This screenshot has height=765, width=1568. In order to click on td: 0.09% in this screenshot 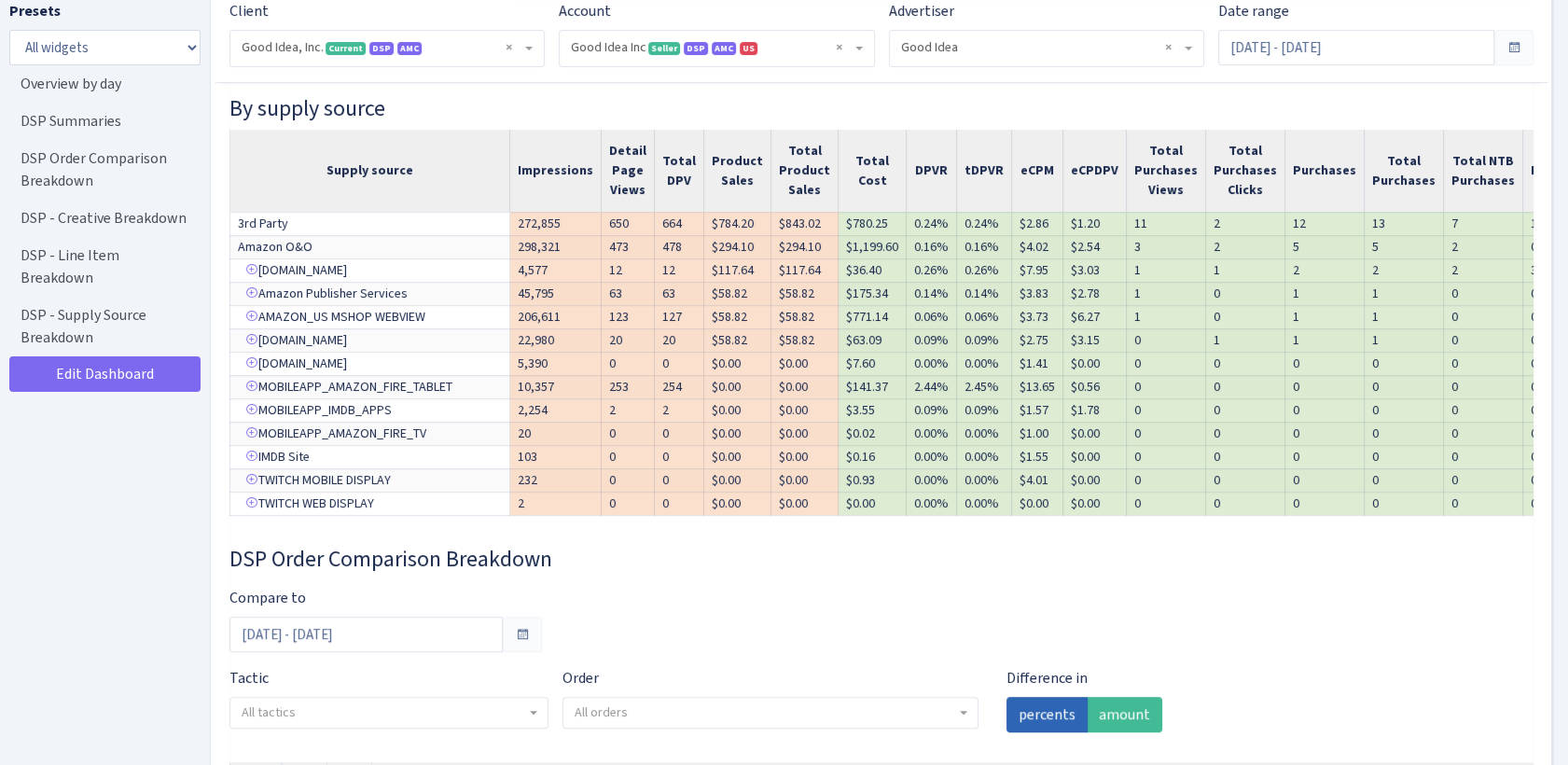, I will do `click(984, 409)`.